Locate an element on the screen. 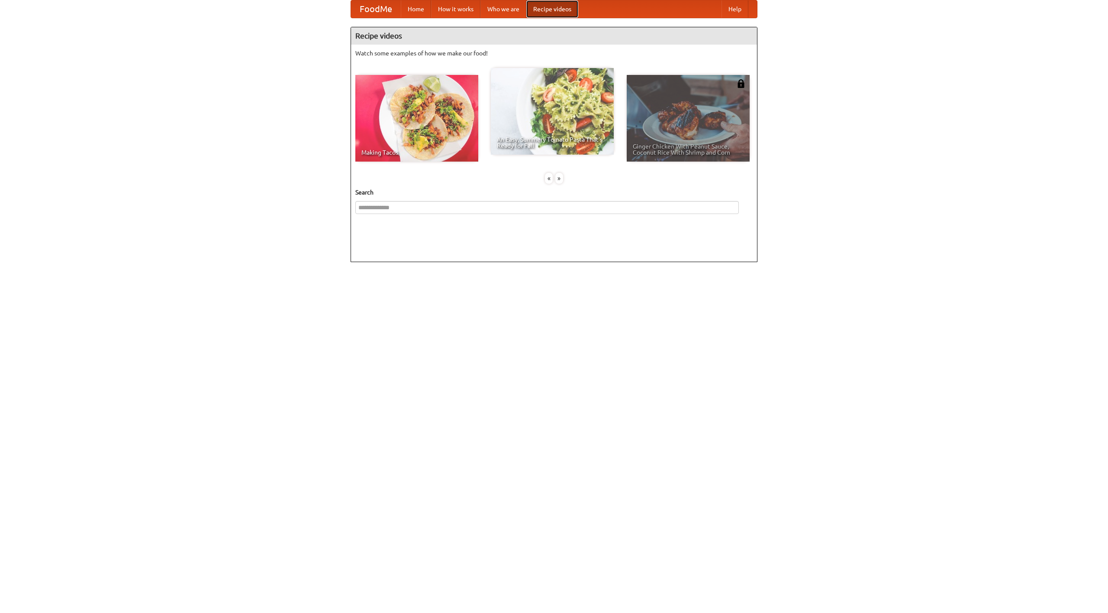 This screenshot has height=613, width=1108. a: Recipe videos is located at coordinates (552, 9).